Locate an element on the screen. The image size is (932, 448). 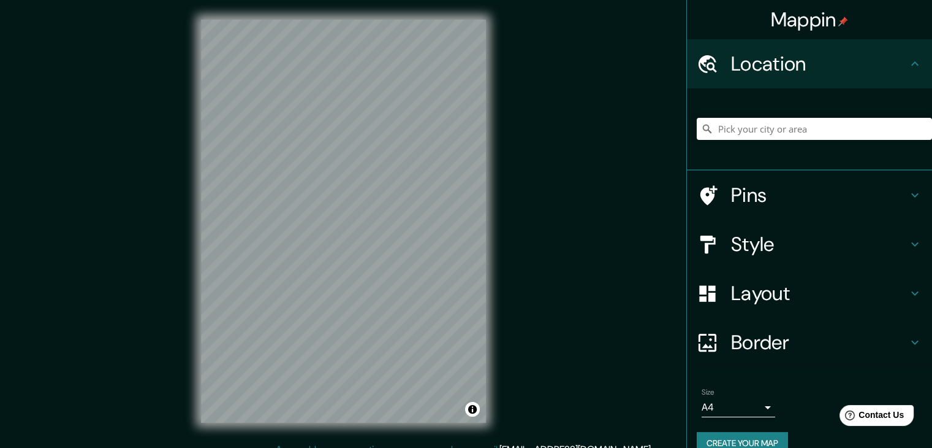
img: pin-icon.png is located at coordinates (844, 21).